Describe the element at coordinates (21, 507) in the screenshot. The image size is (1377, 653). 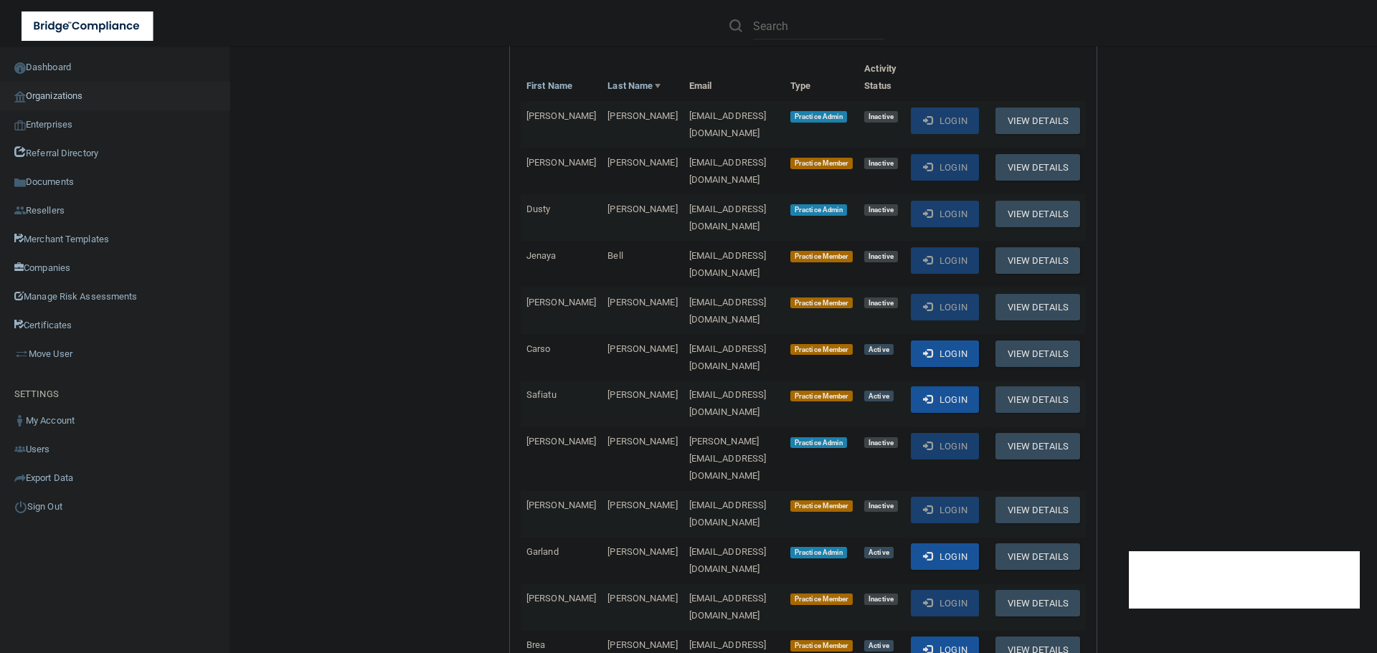
I see `img: ic_power_dark.7ecde6b1.png` at that location.